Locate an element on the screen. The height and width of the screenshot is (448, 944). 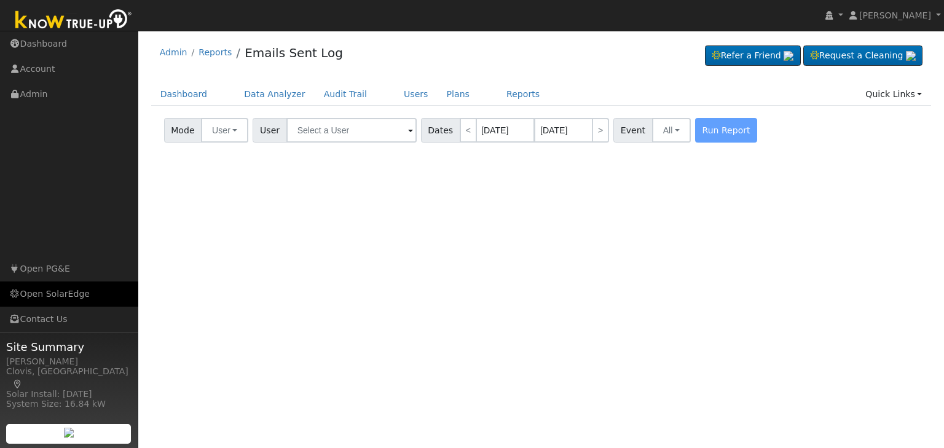
a: Plans is located at coordinates (458, 94).